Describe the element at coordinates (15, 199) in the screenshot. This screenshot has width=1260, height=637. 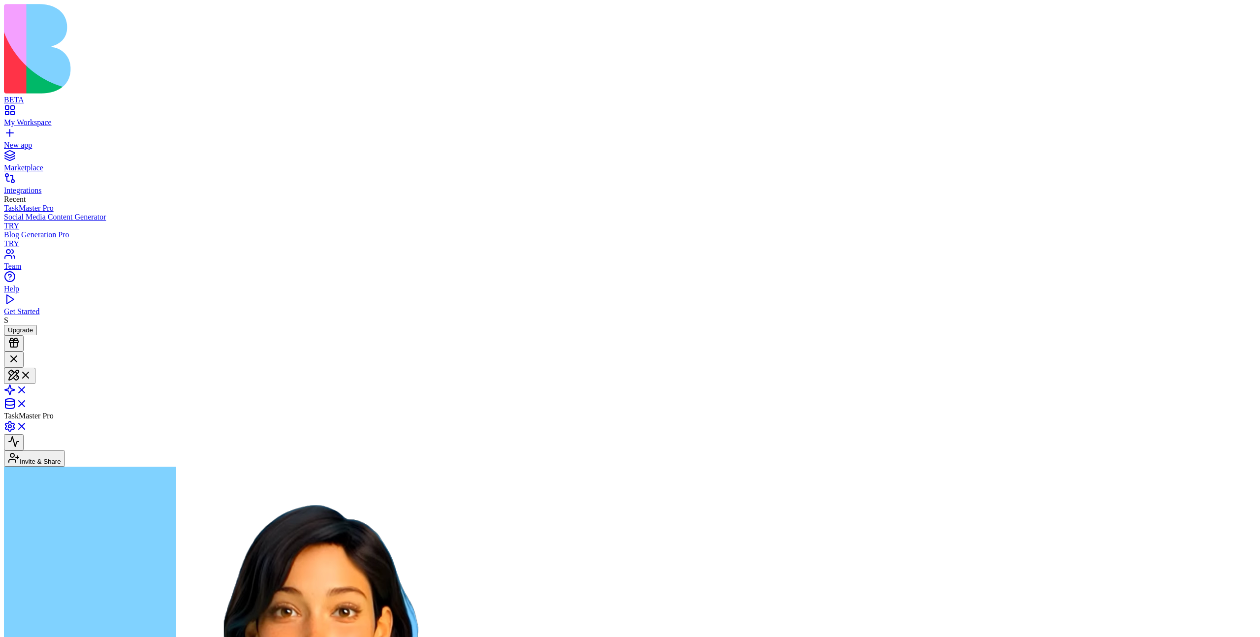
I see `span: Recent` at that location.